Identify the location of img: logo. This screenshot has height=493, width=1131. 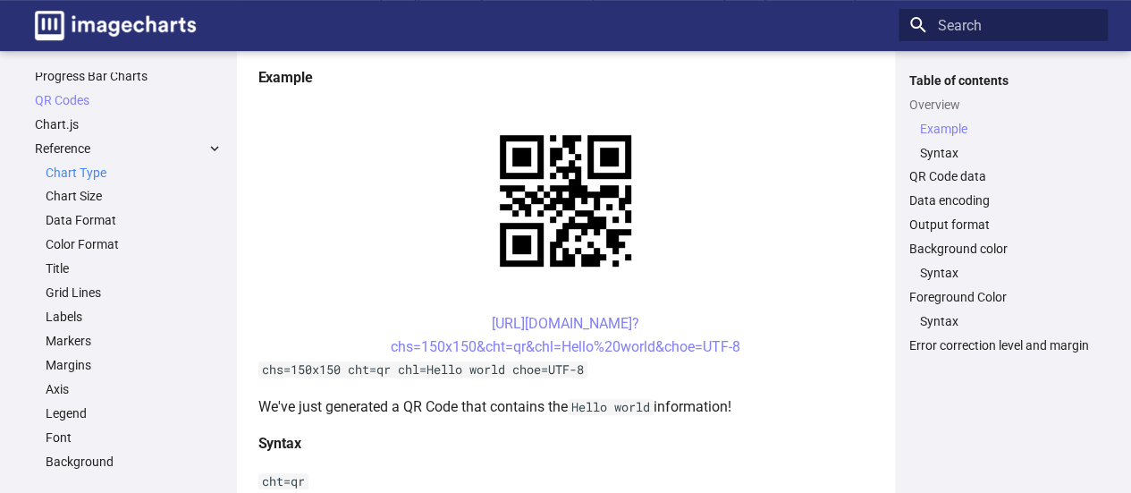
(115, 25).